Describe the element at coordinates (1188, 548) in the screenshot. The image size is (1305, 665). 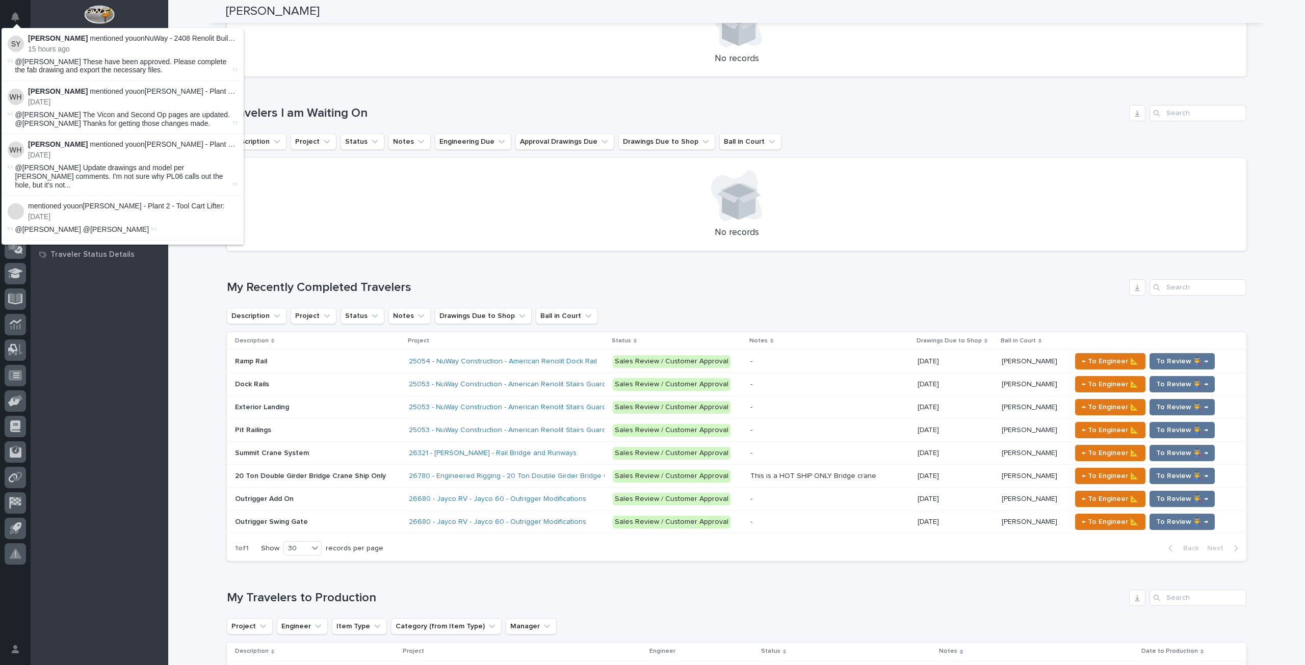
I see `span: Back` at that location.